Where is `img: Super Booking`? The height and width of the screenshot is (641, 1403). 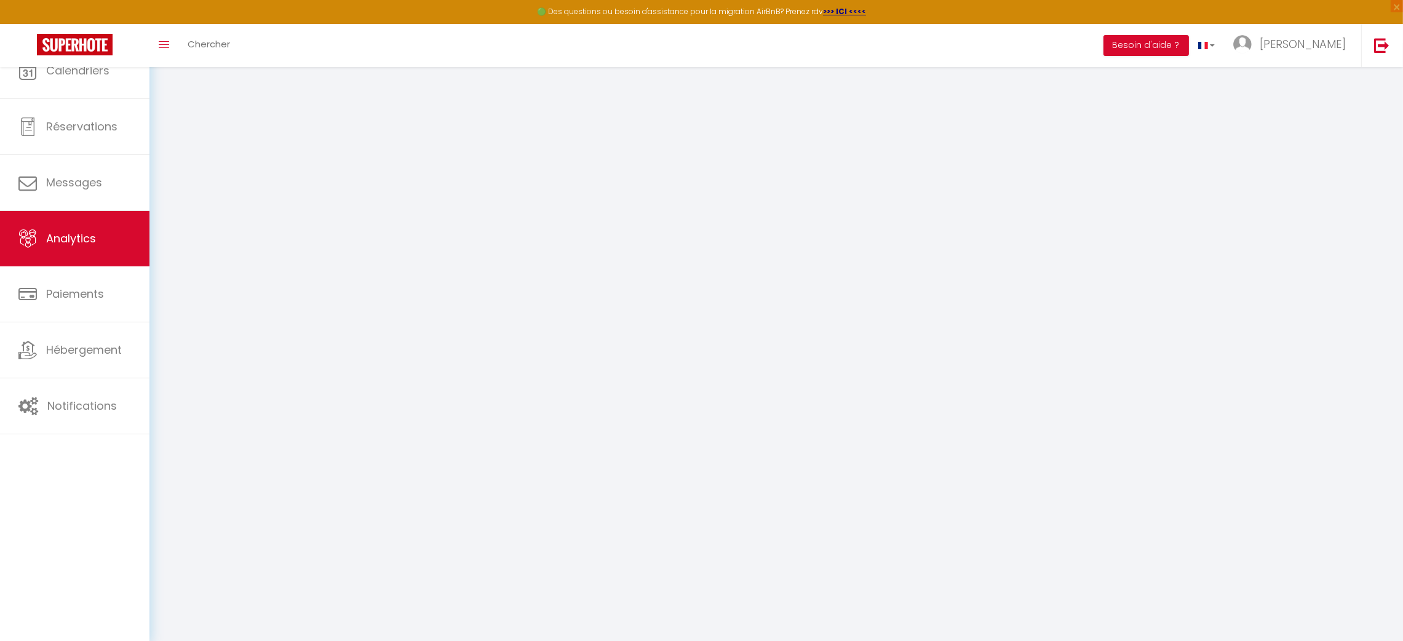
img: Super Booking is located at coordinates (74, 44).